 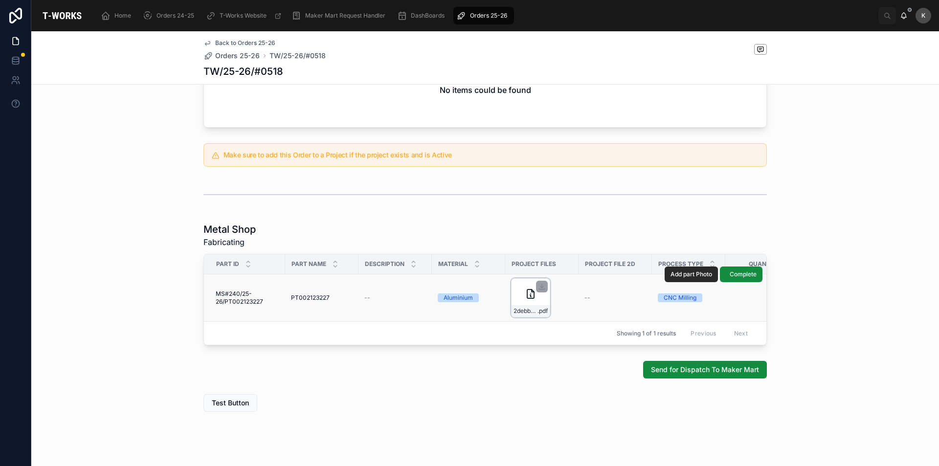 What do you see at coordinates (610, 264) in the screenshot?
I see `span: Project File 2D` at bounding box center [610, 264].